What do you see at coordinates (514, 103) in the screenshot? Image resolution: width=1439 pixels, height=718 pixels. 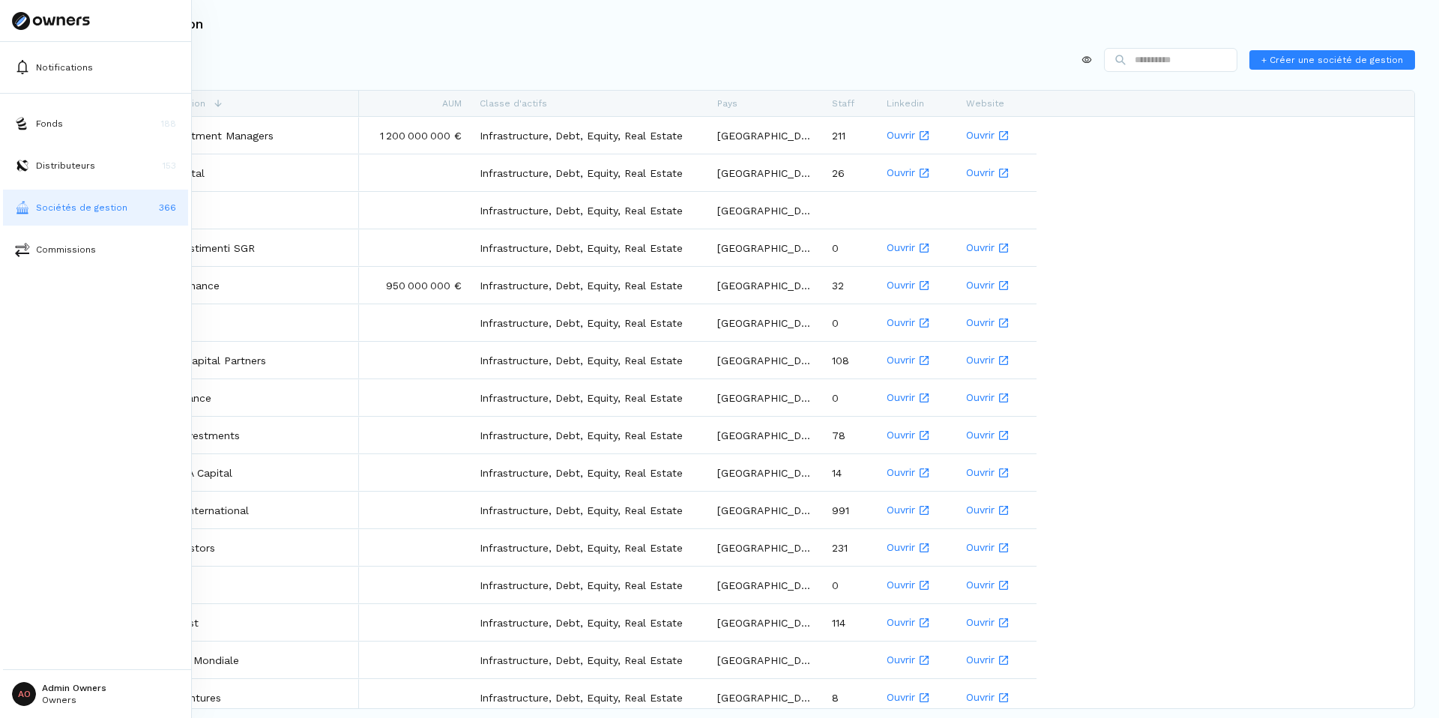 I see `span: Classe d'actifs` at bounding box center [514, 103].